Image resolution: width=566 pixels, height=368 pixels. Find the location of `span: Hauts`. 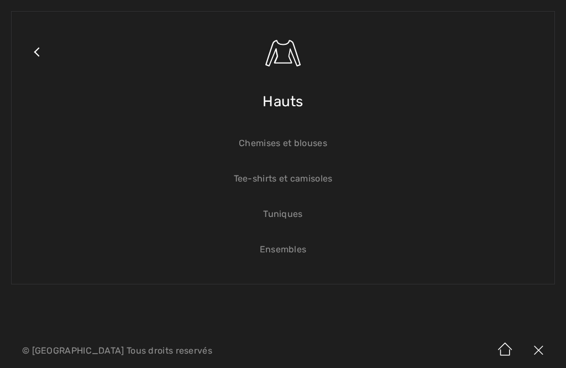

span: Hauts is located at coordinates (283, 101).